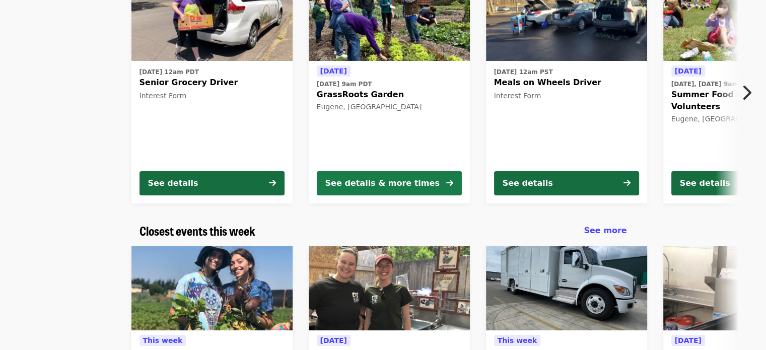  I want to click on button: See details & more times, so click(389, 183).